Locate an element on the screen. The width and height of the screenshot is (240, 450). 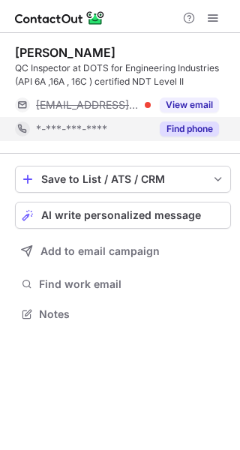
span: Notes is located at coordinates (132, 314).